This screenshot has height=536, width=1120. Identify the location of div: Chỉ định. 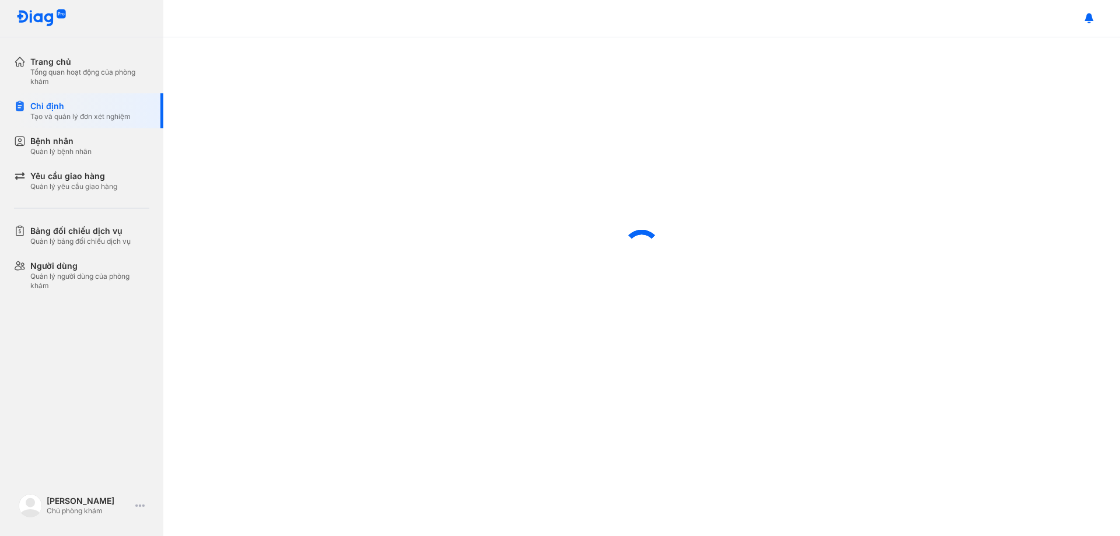
(80, 106).